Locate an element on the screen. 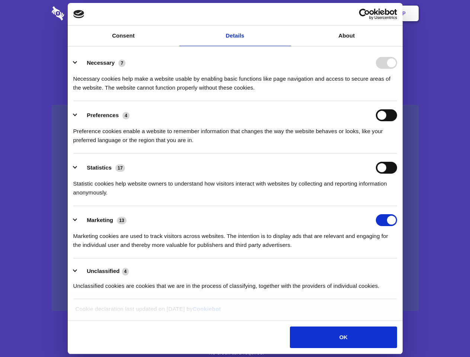 The image size is (470, 357). div: Preference cookies enable a website to remember information that changes the way the website beha... is located at coordinates (235, 133).